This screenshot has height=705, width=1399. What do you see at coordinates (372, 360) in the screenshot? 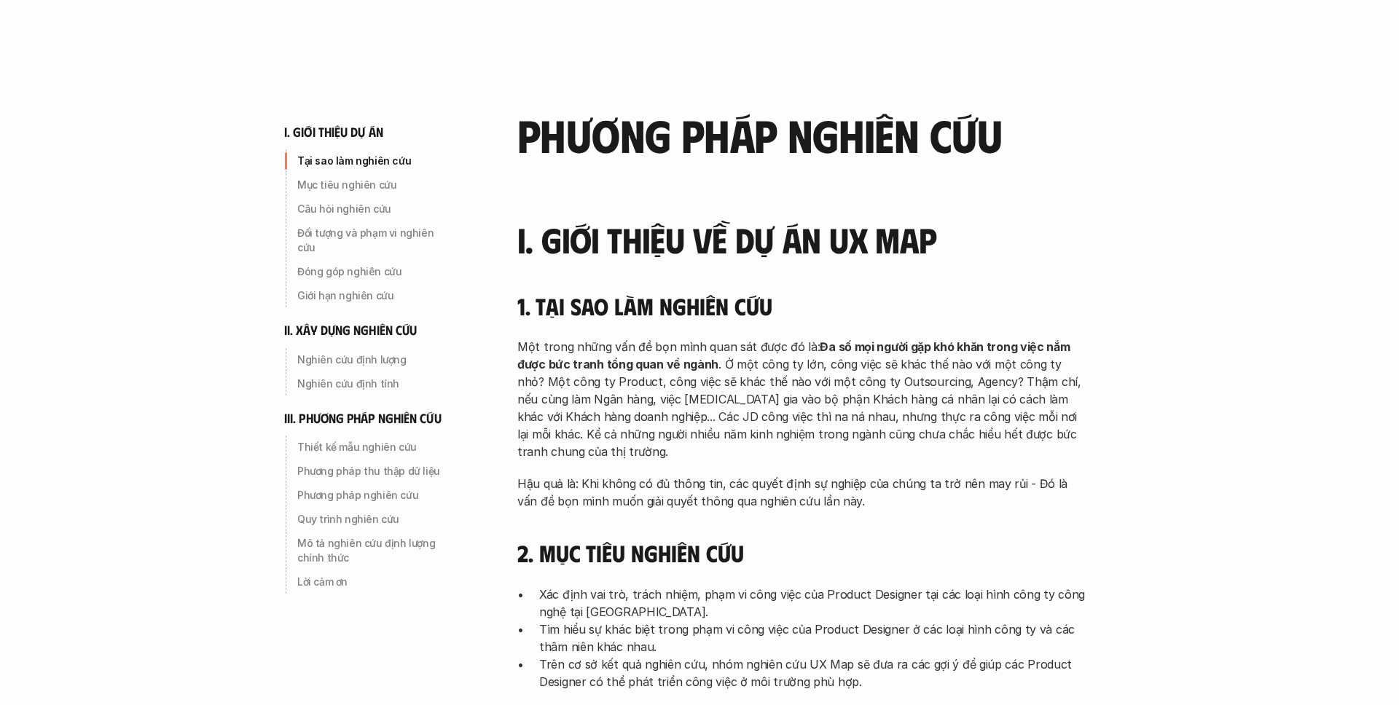
I see `a: Nghiên cứu định lượng` at bounding box center [372, 360].